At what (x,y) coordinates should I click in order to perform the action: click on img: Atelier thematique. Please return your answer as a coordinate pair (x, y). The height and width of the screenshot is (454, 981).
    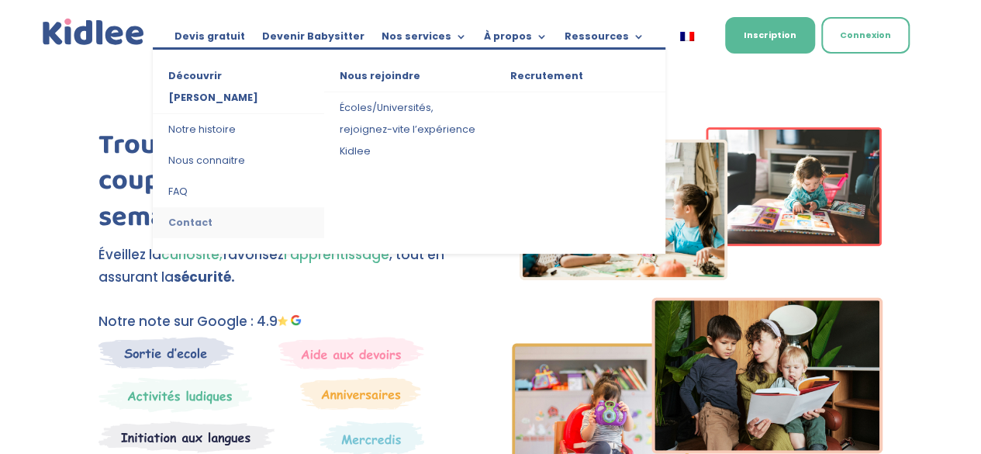
    Looking at the image, I should click on (186, 437).